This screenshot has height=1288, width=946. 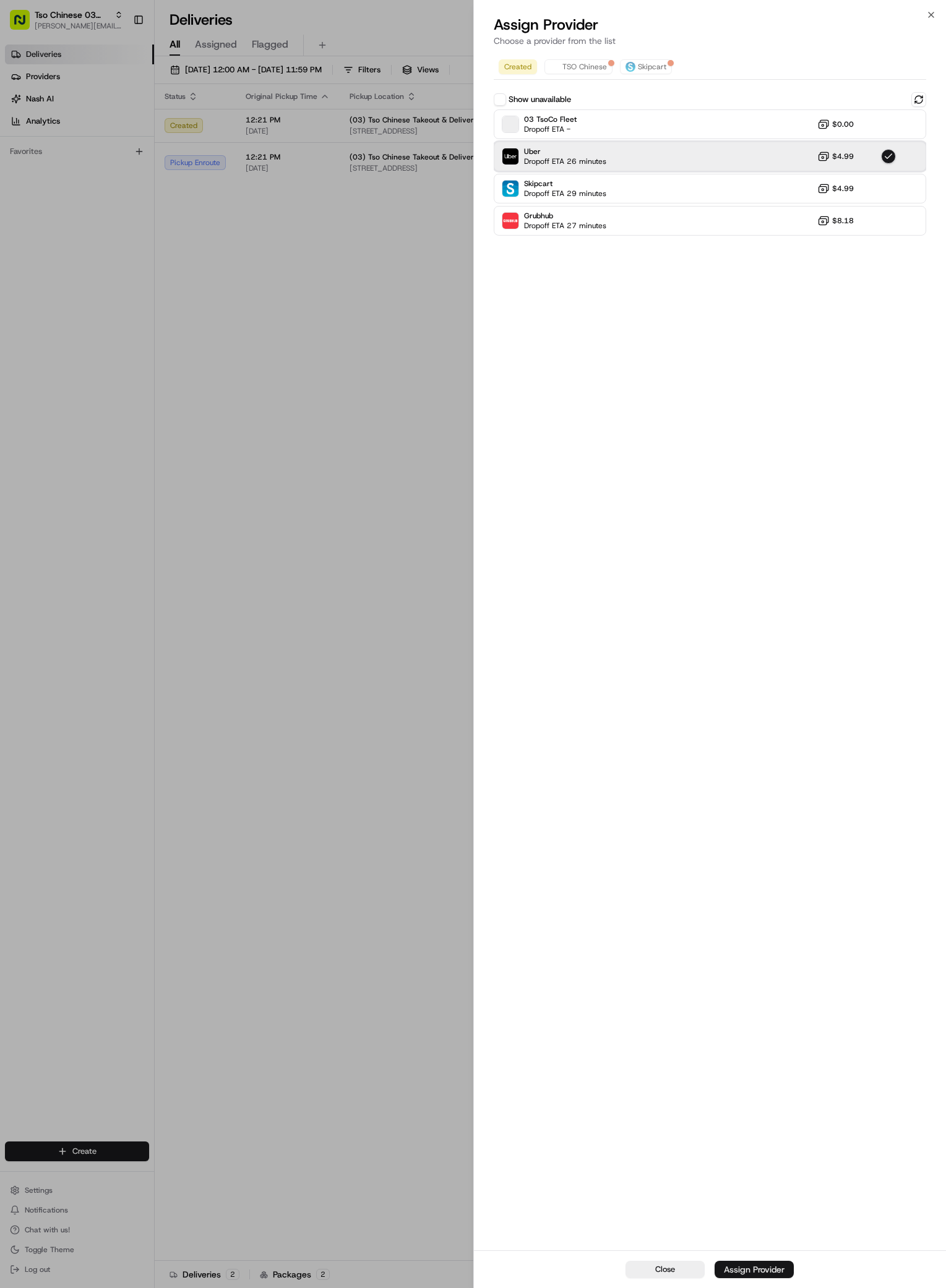 I want to click on a: 💻API Documentation, so click(x=151, y=283).